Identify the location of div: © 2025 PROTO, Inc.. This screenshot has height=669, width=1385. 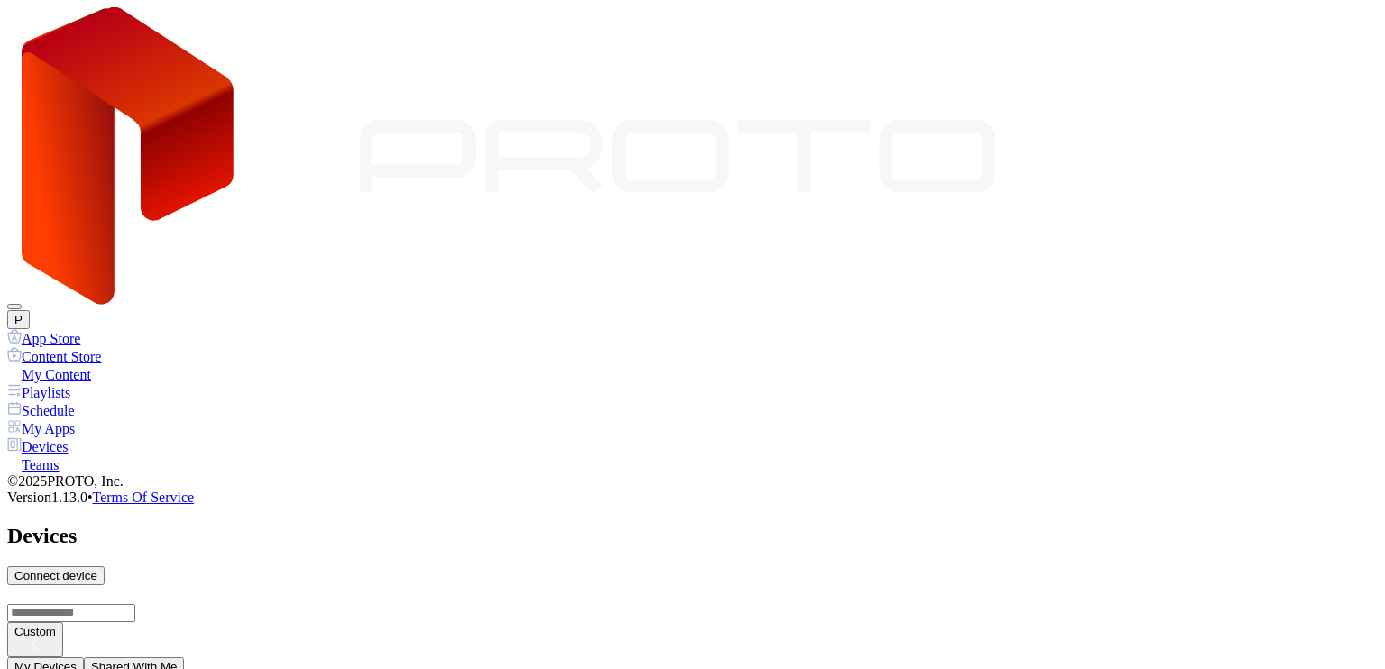
(693, 482).